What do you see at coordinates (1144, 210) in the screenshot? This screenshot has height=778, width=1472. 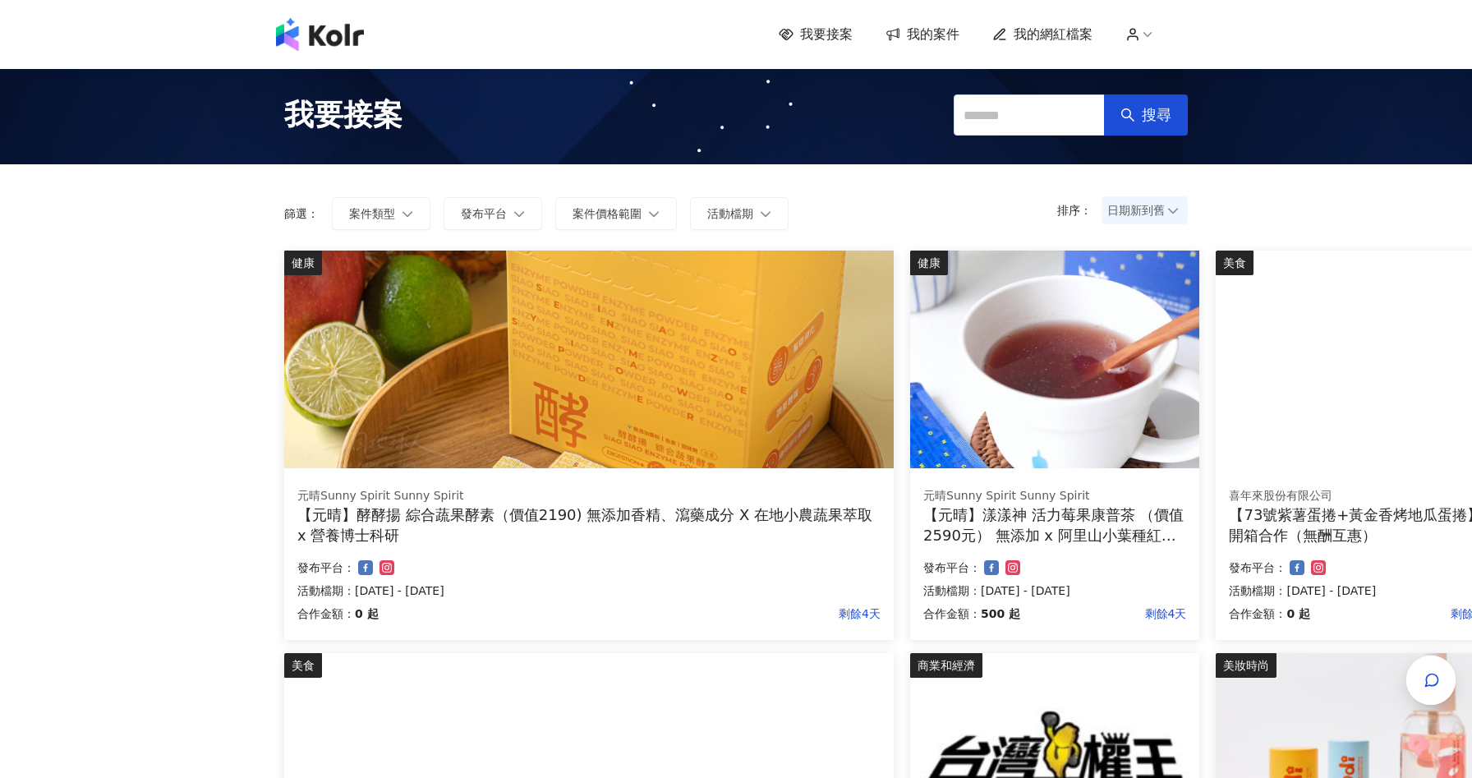 I see `span: 日期新到舊` at bounding box center [1144, 210].